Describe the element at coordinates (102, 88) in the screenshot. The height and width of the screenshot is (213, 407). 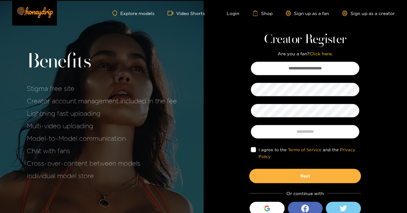
I see `li: Stigma free site` at that location.